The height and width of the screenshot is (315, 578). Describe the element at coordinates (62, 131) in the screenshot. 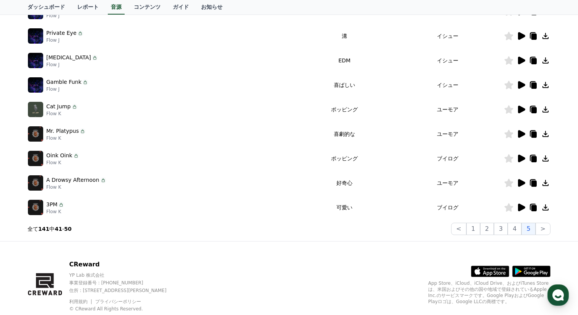

I see `p: Mr. Platypus` at that location.